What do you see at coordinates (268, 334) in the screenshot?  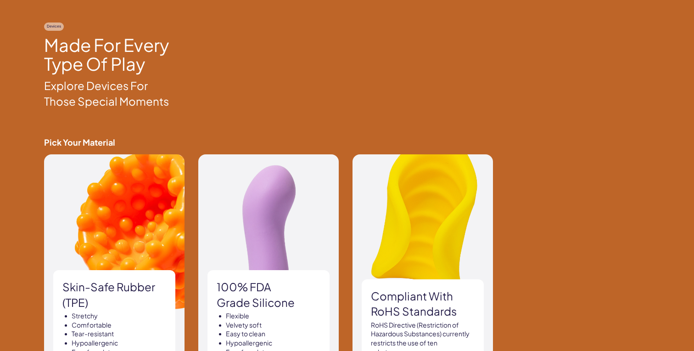 I see `li: Easy to clean` at bounding box center [268, 334].